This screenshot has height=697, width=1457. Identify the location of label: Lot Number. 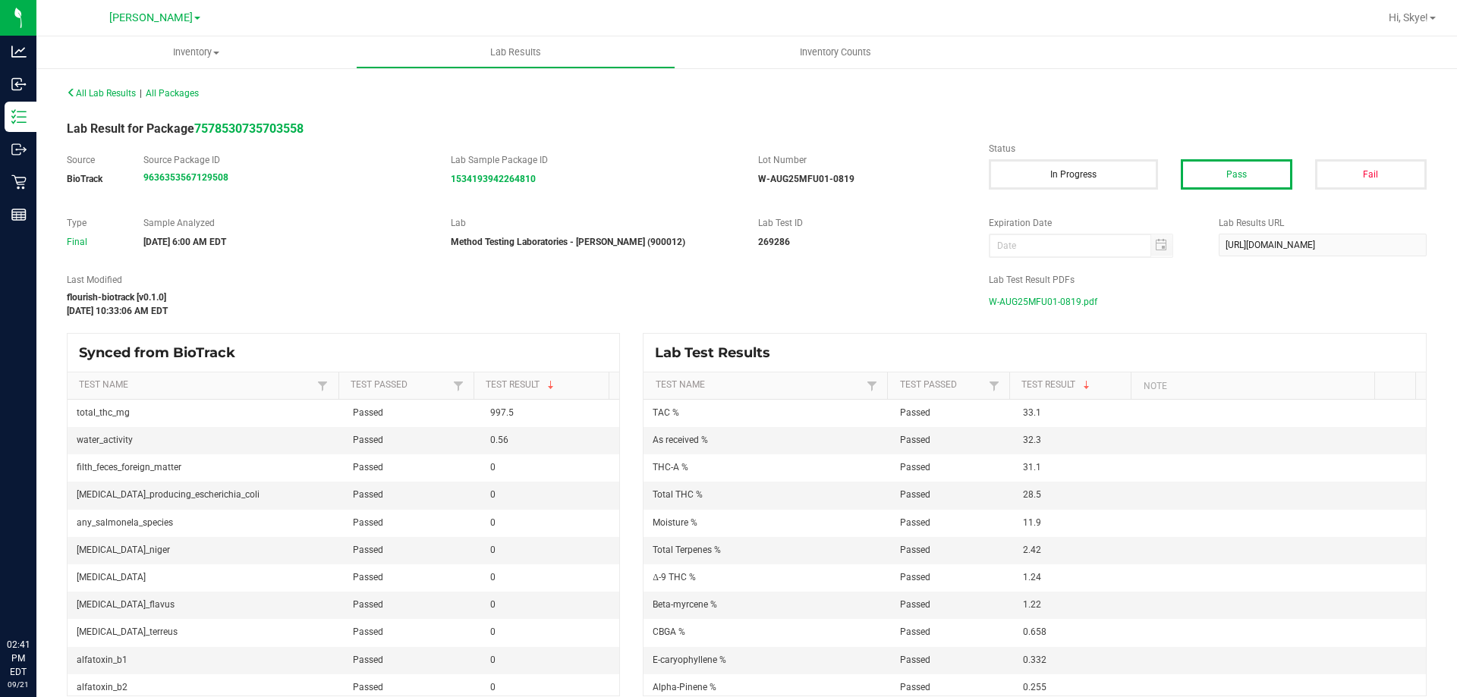
(862, 160).